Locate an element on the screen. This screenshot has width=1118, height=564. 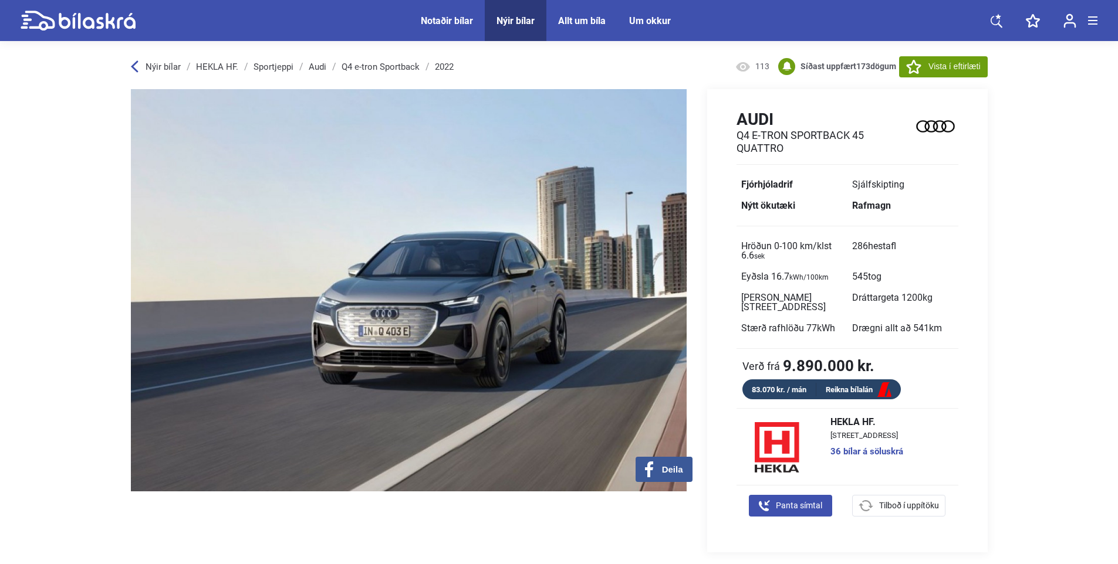
b: Síðast uppfært dögum is located at coordinates (848, 66).